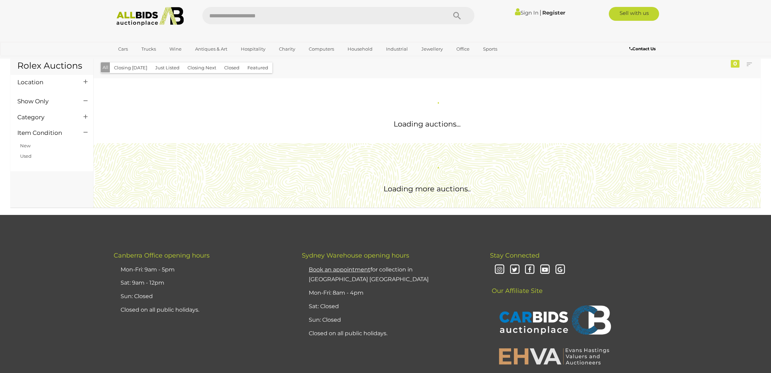 The image size is (771, 373). What do you see at coordinates (149, 49) in the screenshot?
I see `a: Trucks` at bounding box center [149, 49].